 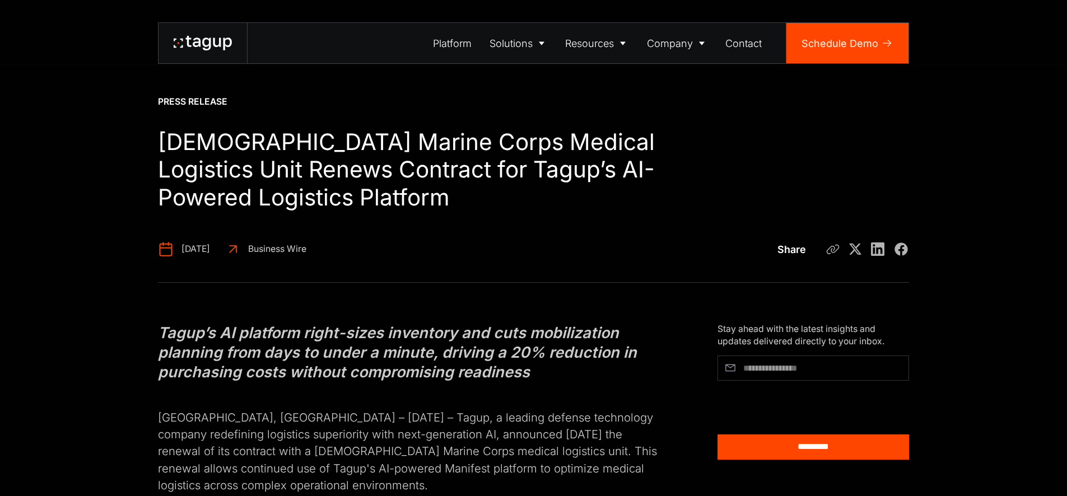 What do you see at coordinates (848, 43) in the screenshot?
I see `a: Schedule Demo` at bounding box center [848, 43].